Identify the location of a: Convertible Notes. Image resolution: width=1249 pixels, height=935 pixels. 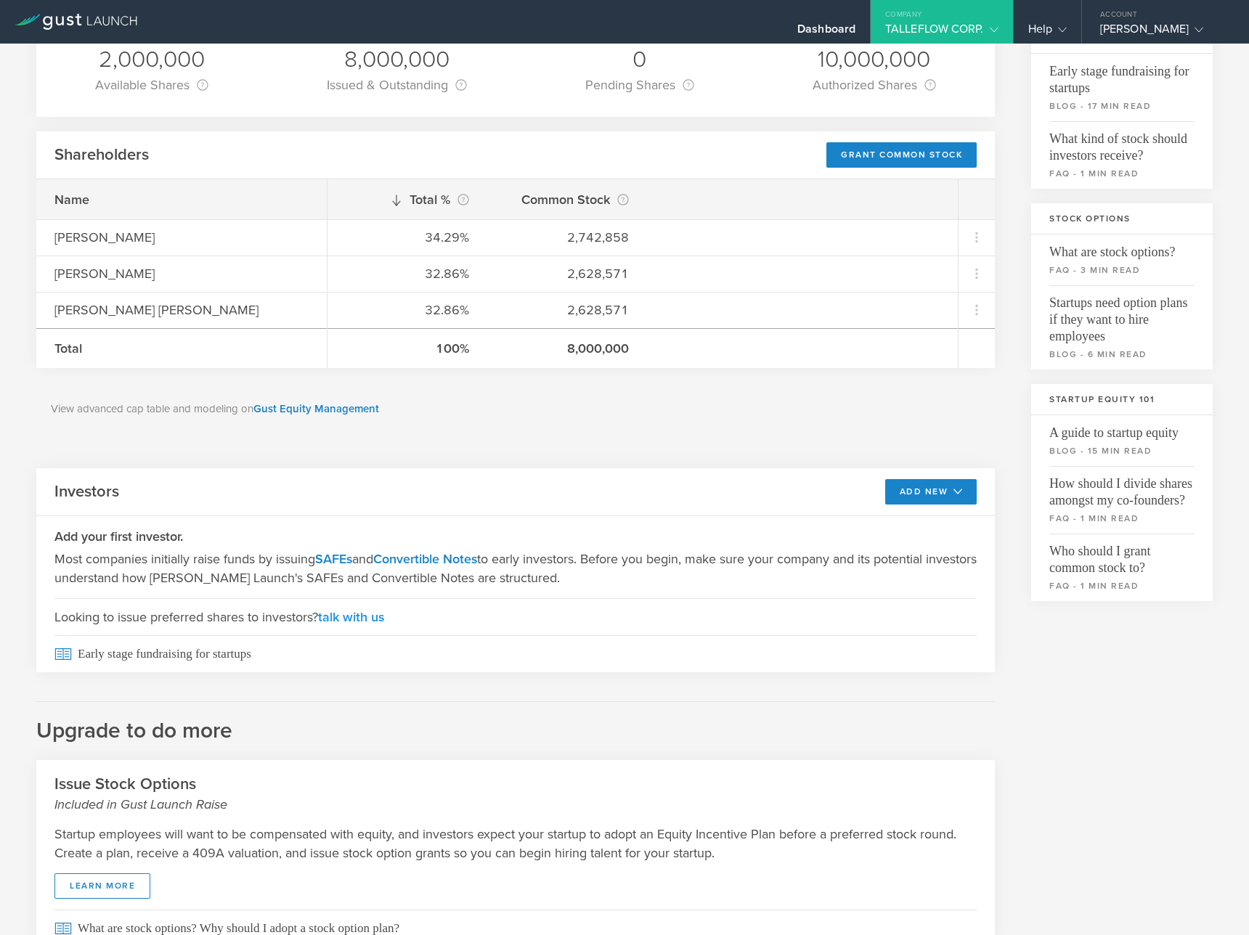
(425, 559).